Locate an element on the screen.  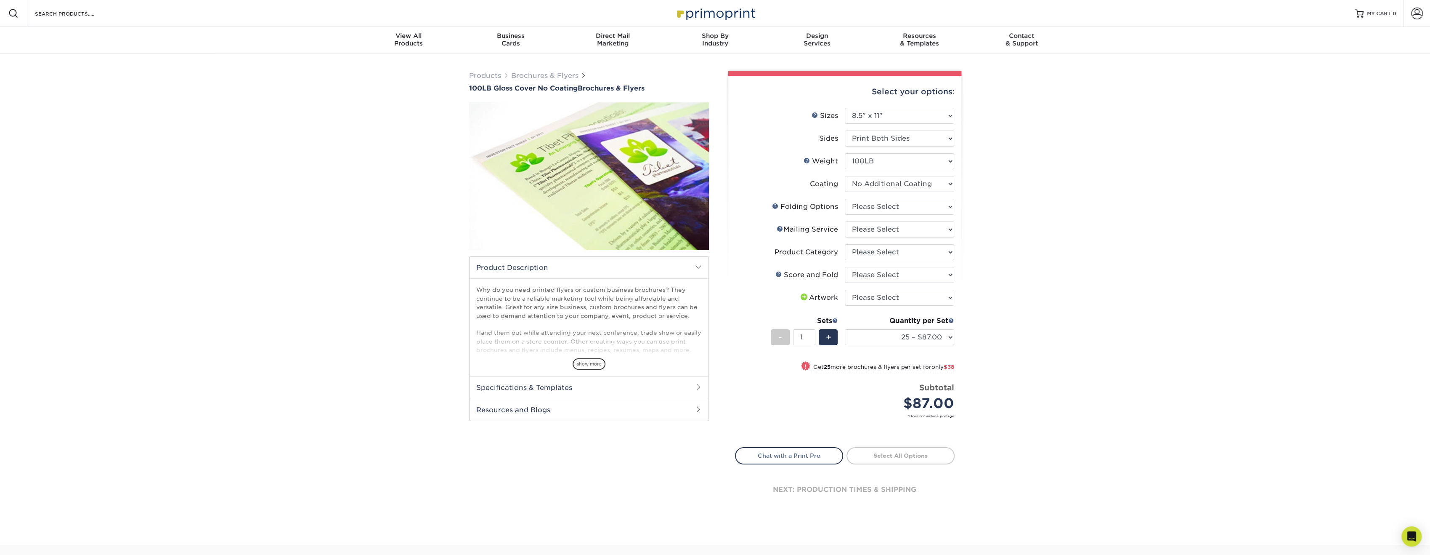
div: $87.00 is located at coordinates (902, 403).